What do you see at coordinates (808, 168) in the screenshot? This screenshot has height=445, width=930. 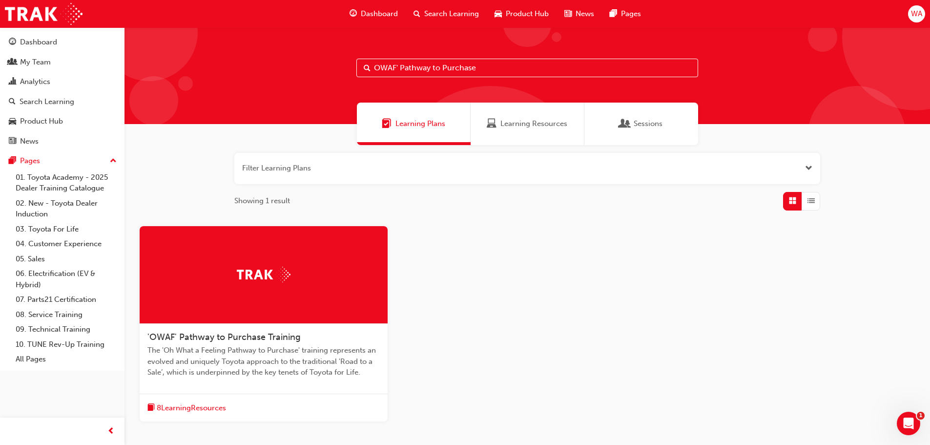 I see `span: Open the filter` at bounding box center [808, 168].